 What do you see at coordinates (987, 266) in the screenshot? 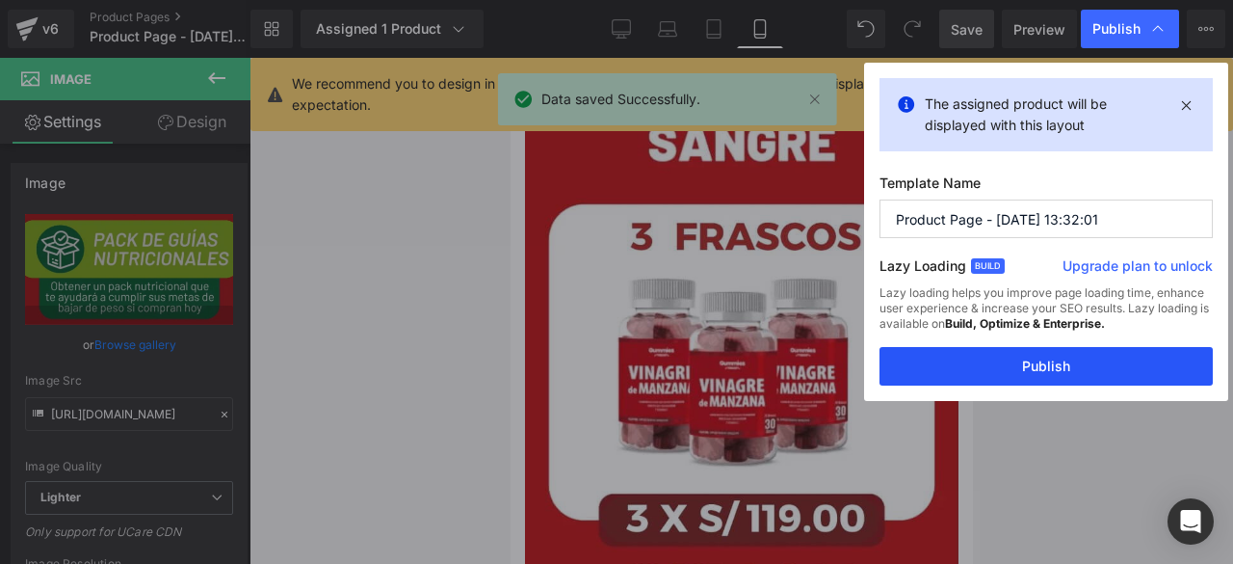
I see `span: Build` at bounding box center [987, 266].